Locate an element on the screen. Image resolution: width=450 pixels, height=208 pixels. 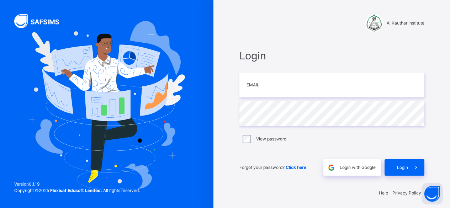
img: Hero Image is located at coordinates (107, 105).